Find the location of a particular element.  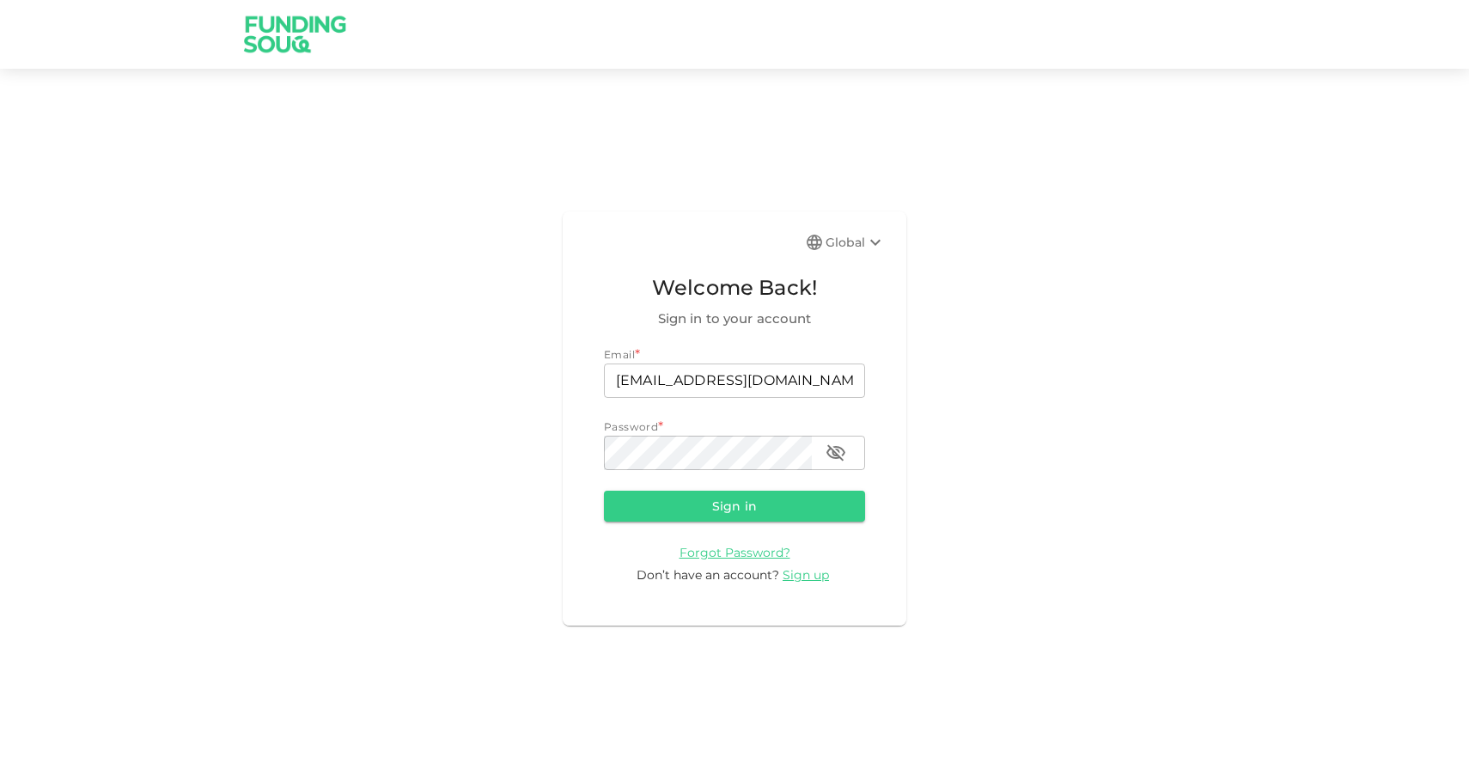

a: Forgot Password? is located at coordinates (735, 552).